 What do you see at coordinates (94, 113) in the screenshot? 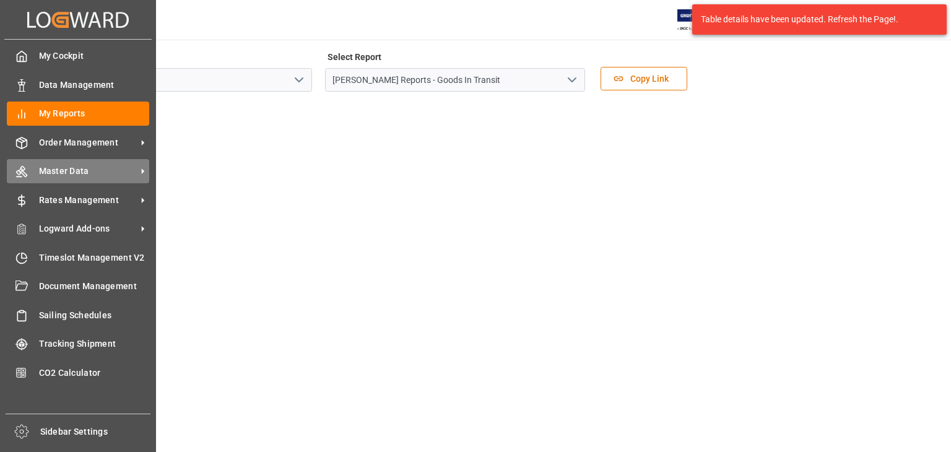
I see `span: My Reports` at bounding box center [94, 113].